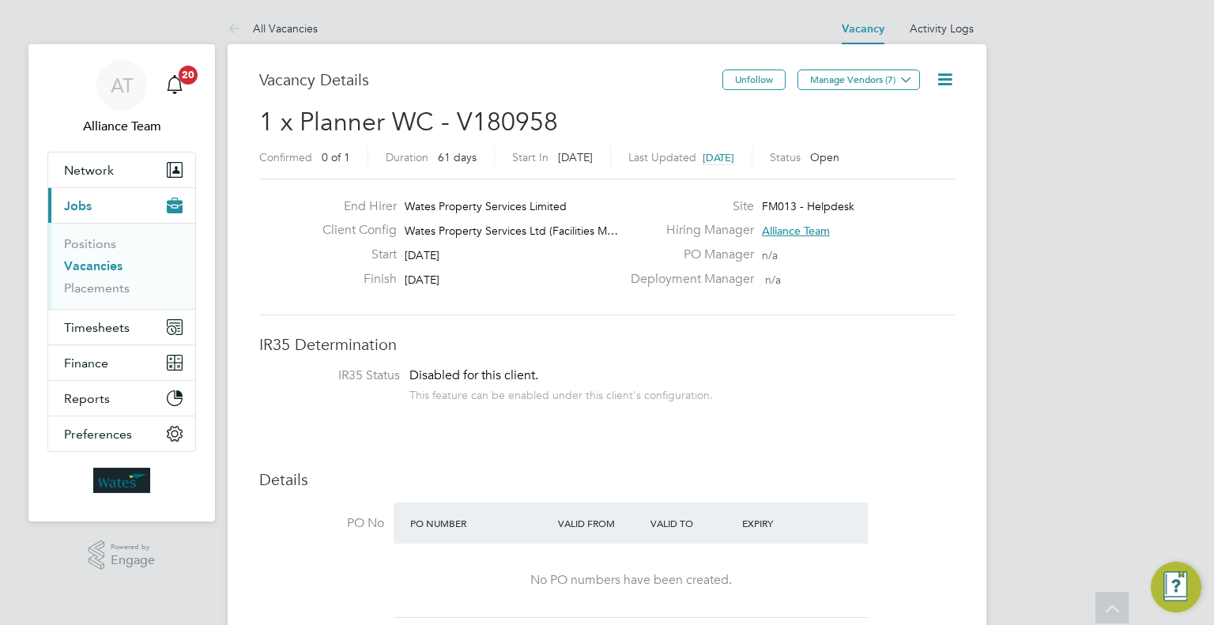 The height and width of the screenshot is (625, 1214). What do you see at coordinates (122, 205) in the screenshot?
I see `button: Jobs` at bounding box center [122, 205].